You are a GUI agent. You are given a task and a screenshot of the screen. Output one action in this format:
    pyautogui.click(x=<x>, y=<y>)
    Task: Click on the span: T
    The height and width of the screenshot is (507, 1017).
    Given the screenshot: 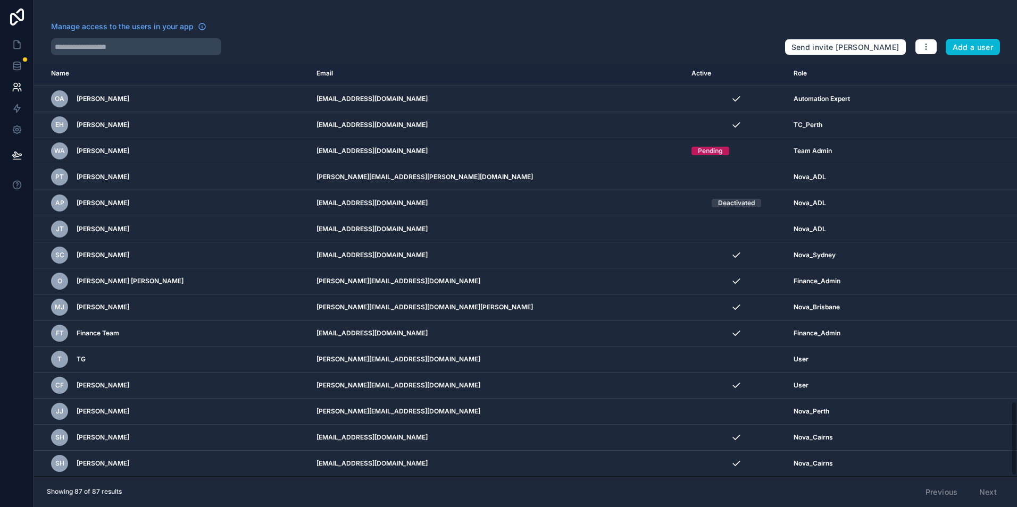 What is the action you would take?
    pyautogui.click(x=60, y=359)
    